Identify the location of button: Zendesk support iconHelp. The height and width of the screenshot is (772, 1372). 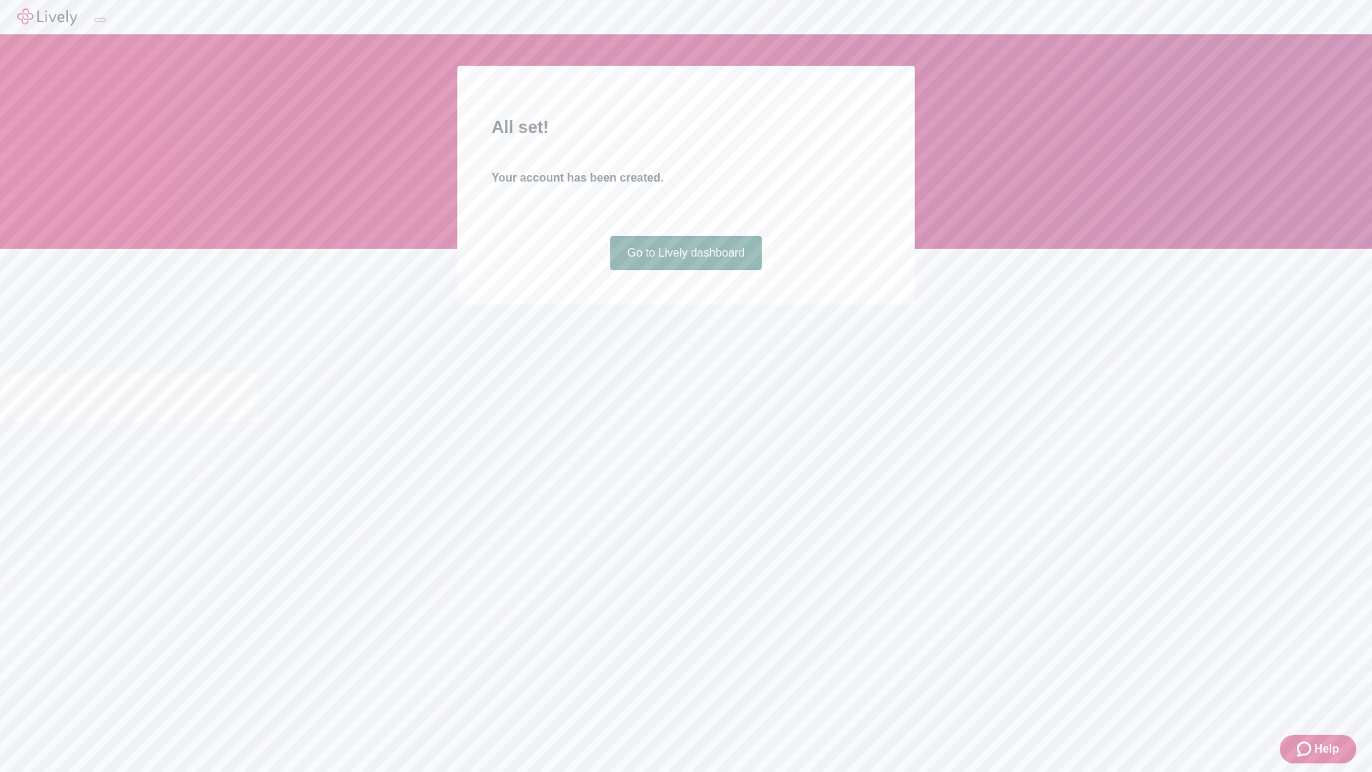
(1318, 749).